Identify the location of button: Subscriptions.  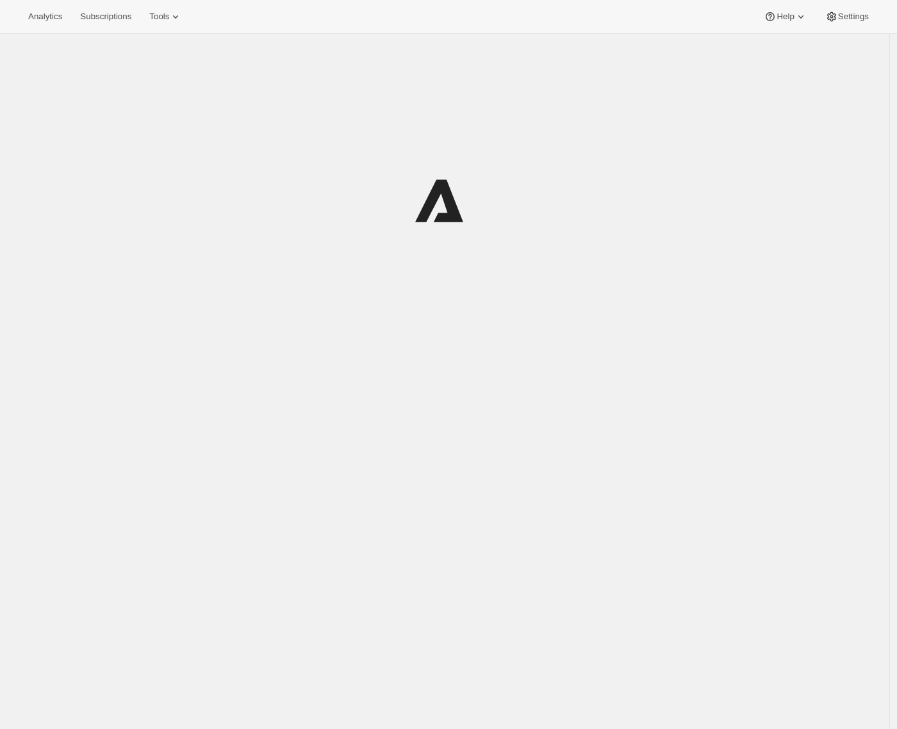
(106, 17).